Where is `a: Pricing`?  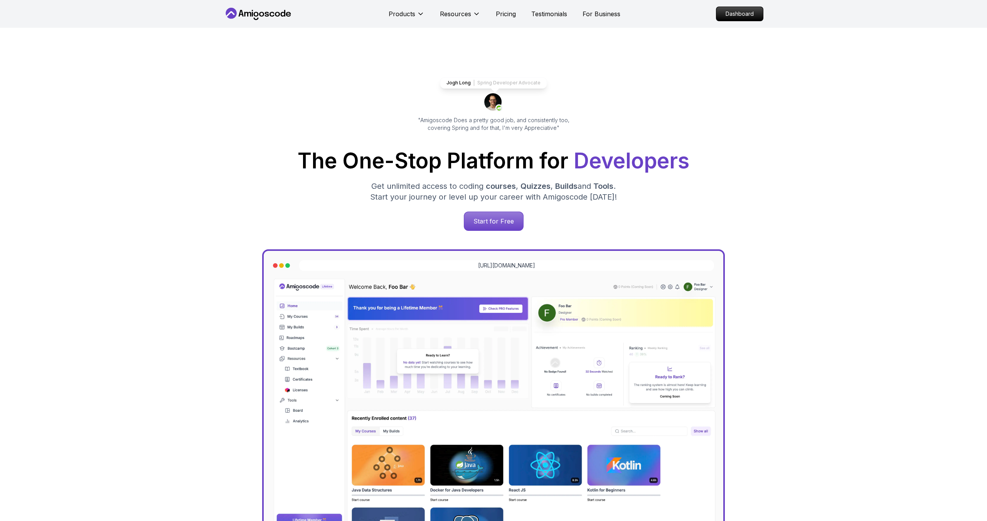
a: Pricing is located at coordinates (506, 14).